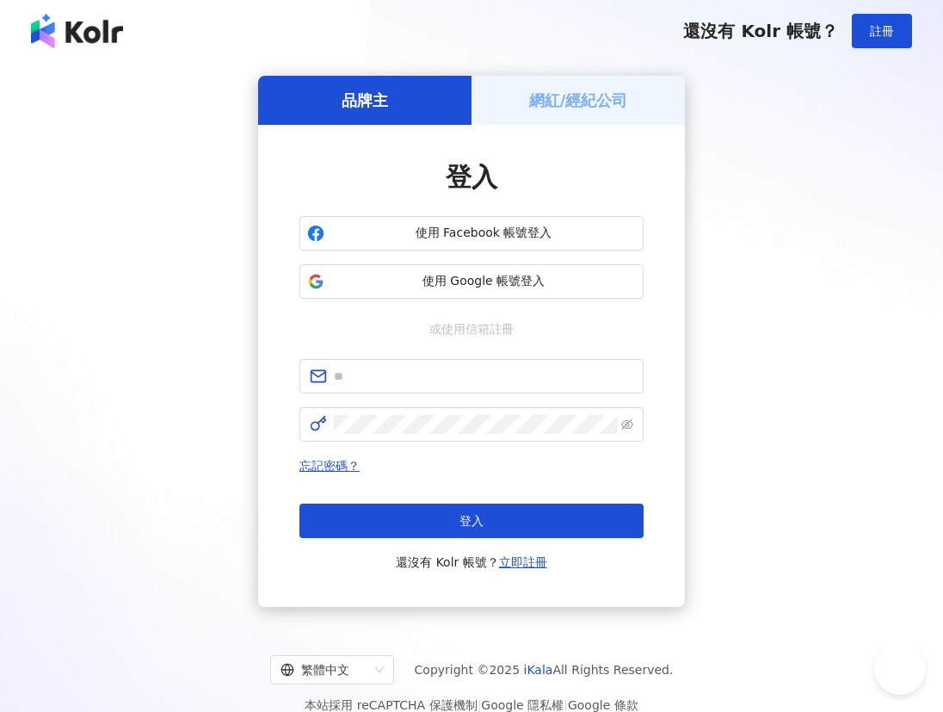  Describe the element at coordinates (544, 669) in the screenshot. I see `span: Copyright © 2025 All Rights Reserved.` at that location.